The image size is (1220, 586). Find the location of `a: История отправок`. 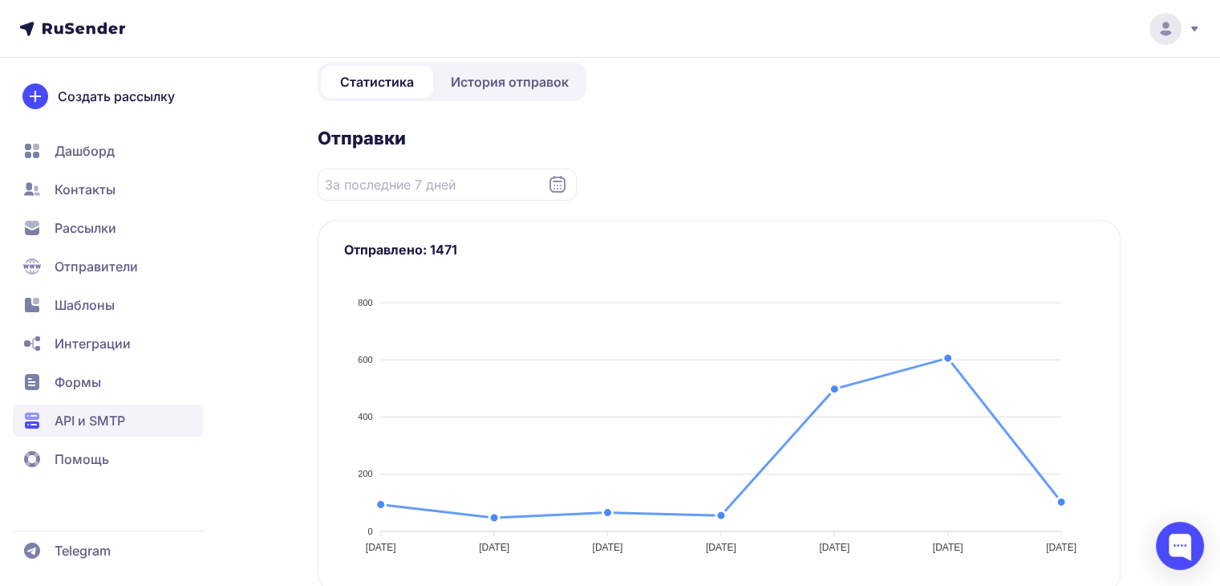

a: История отправок is located at coordinates (509, 82).